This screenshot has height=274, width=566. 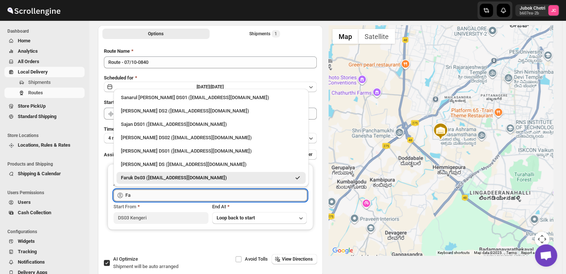 What do you see at coordinates (294, 259) in the screenshot?
I see `button: View Directions` at bounding box center [294, 259].